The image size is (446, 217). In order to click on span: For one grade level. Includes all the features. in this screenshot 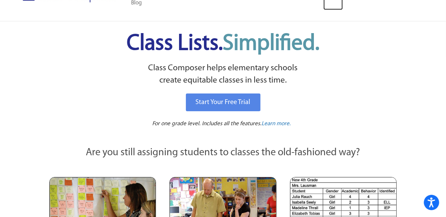, I will do `click(207, 123)`.